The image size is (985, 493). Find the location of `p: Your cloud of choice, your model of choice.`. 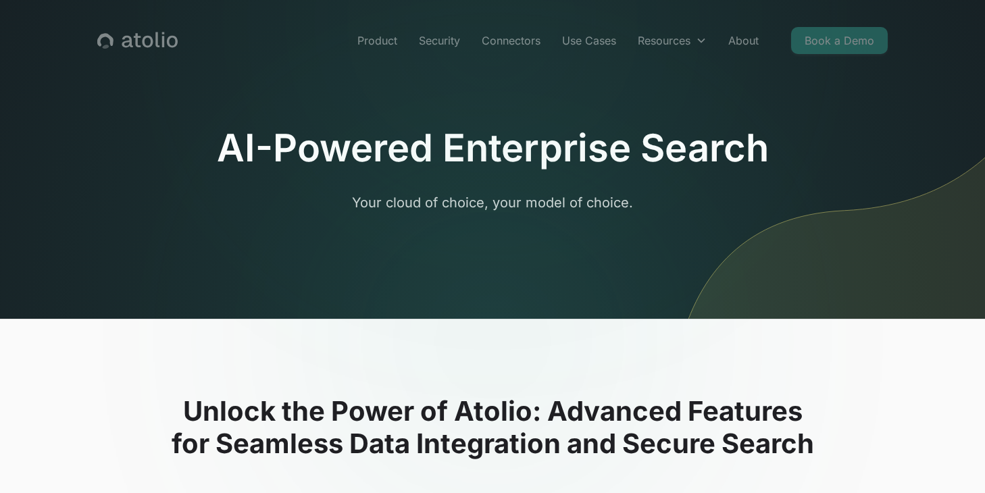

p: Your cloud of choice, your model of choice. is located at coordinates (492, 203).